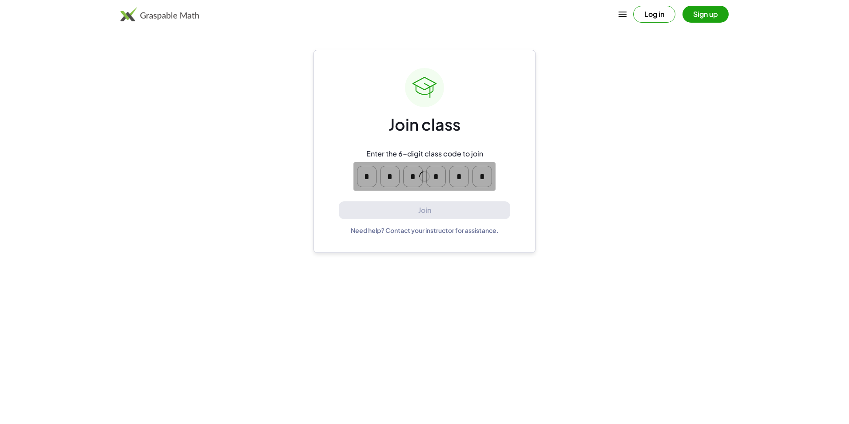 The height and width of the screenshot is (424, 849). Describe the element at coordinates (425, 210) in the screenshot. I see `button: Join` at that location.